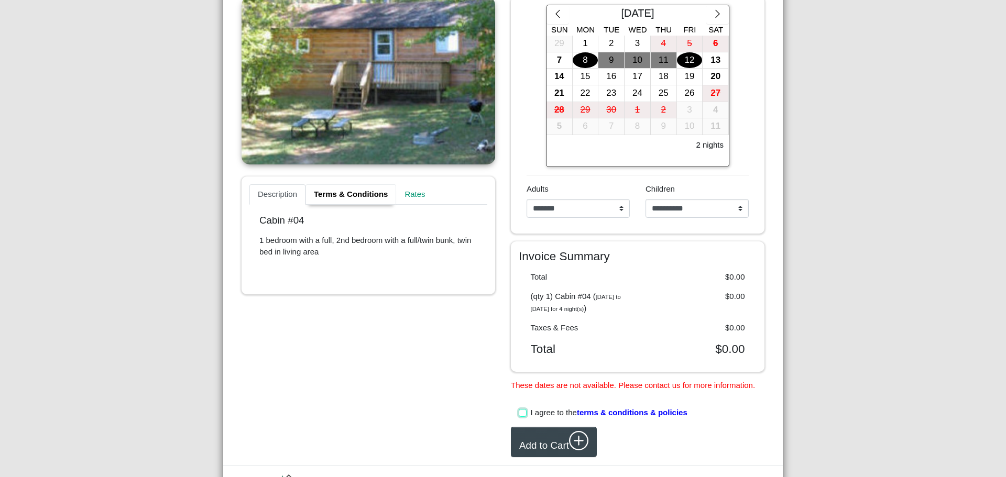  Describe the element at coordinates (611, 76) in the screenshot. I see `div: 16` at that location.